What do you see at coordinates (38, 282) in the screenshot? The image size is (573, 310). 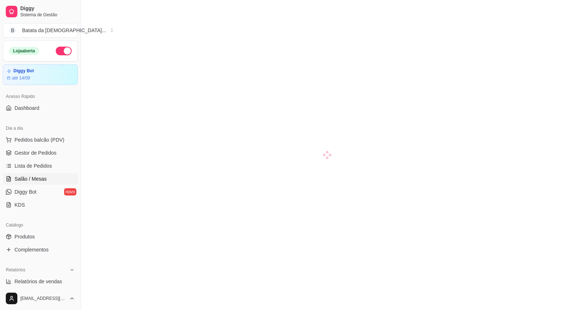 I see `span: Relatórios de vendas` at bounding box center [38, 282].